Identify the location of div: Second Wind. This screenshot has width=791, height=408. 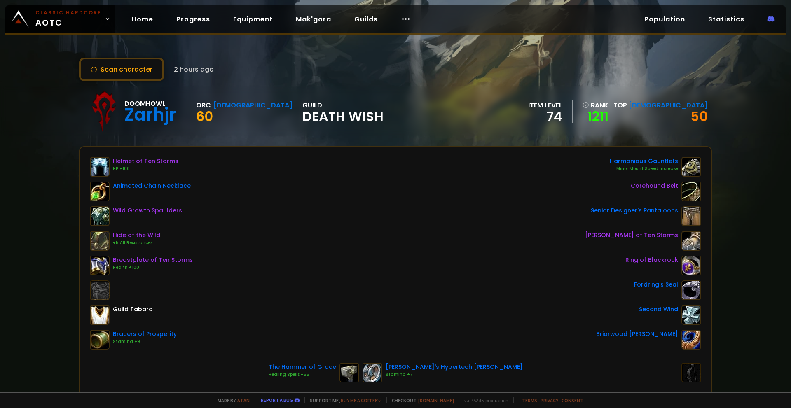
(658, 309).